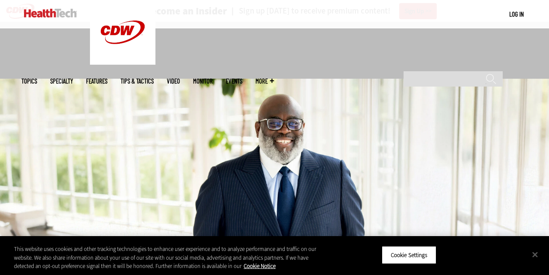 This screenshot has width=549, height=275. I want to click on span: Specialty, so click(62, 81).